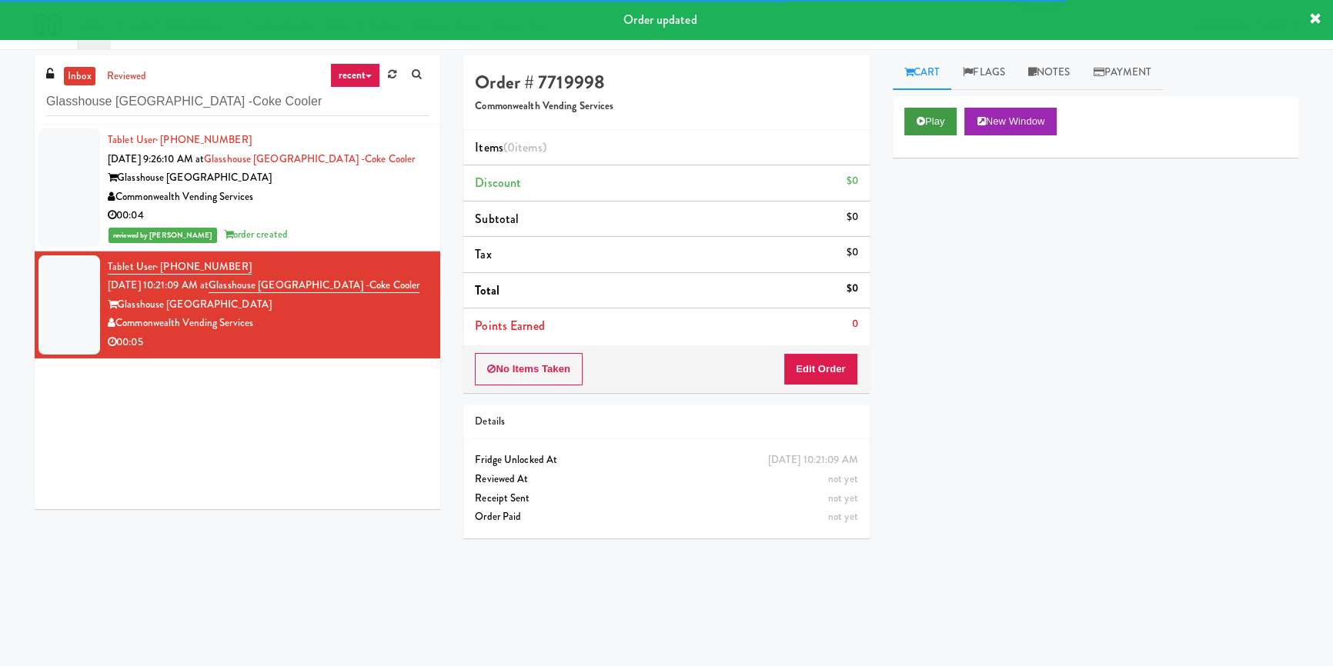 This screenshot has width=1333, height=666. I want to click on a: Notes, so click(1049, 72).